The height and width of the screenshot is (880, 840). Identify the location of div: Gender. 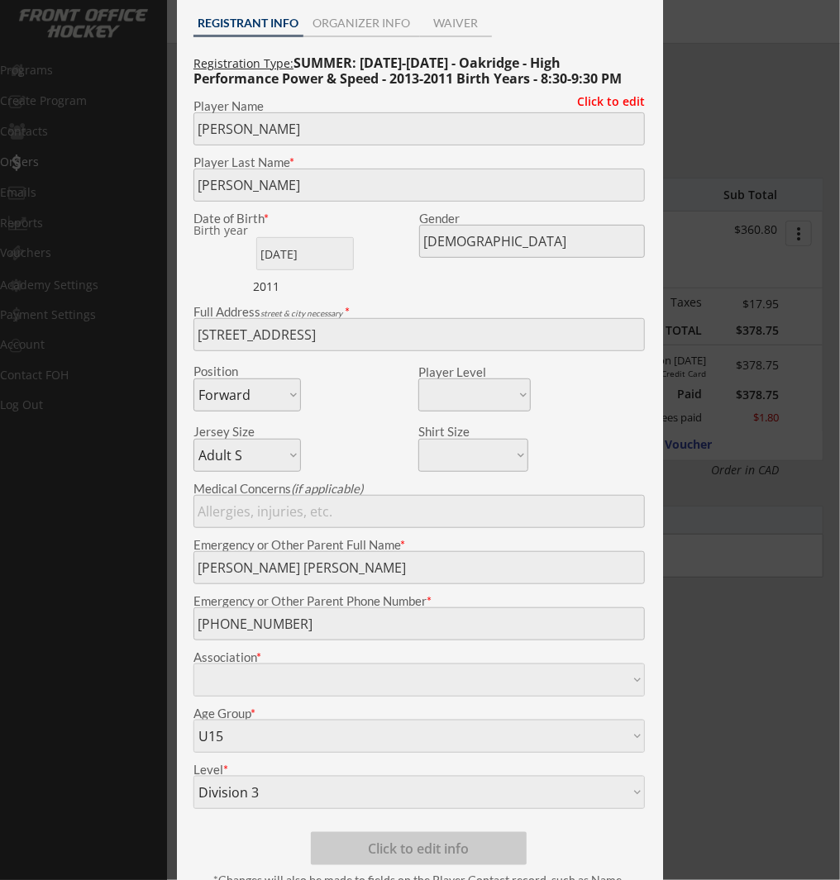
(532, 218).